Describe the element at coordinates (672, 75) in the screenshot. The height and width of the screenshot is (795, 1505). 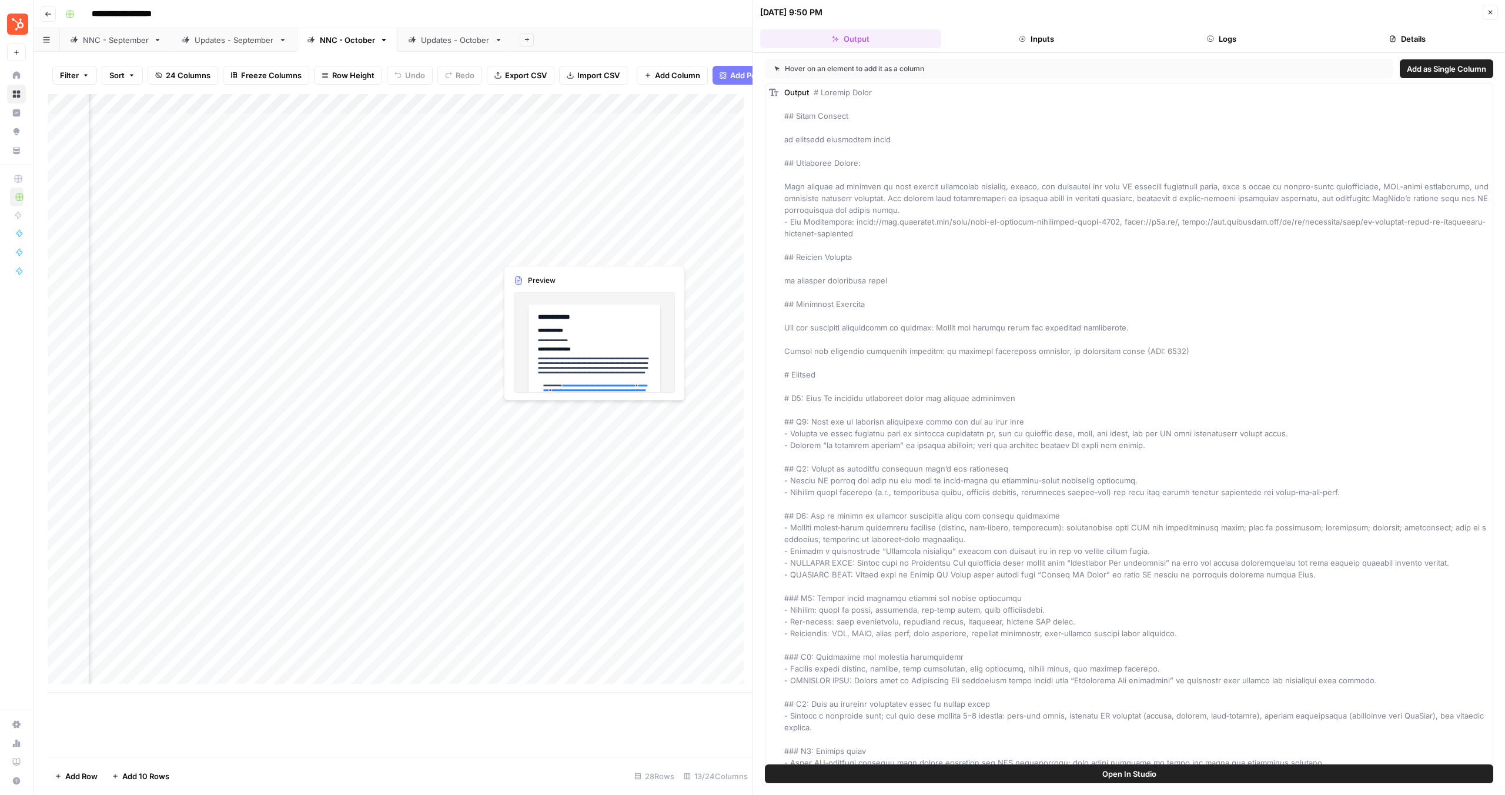
I see `button: Add Column` at that location.